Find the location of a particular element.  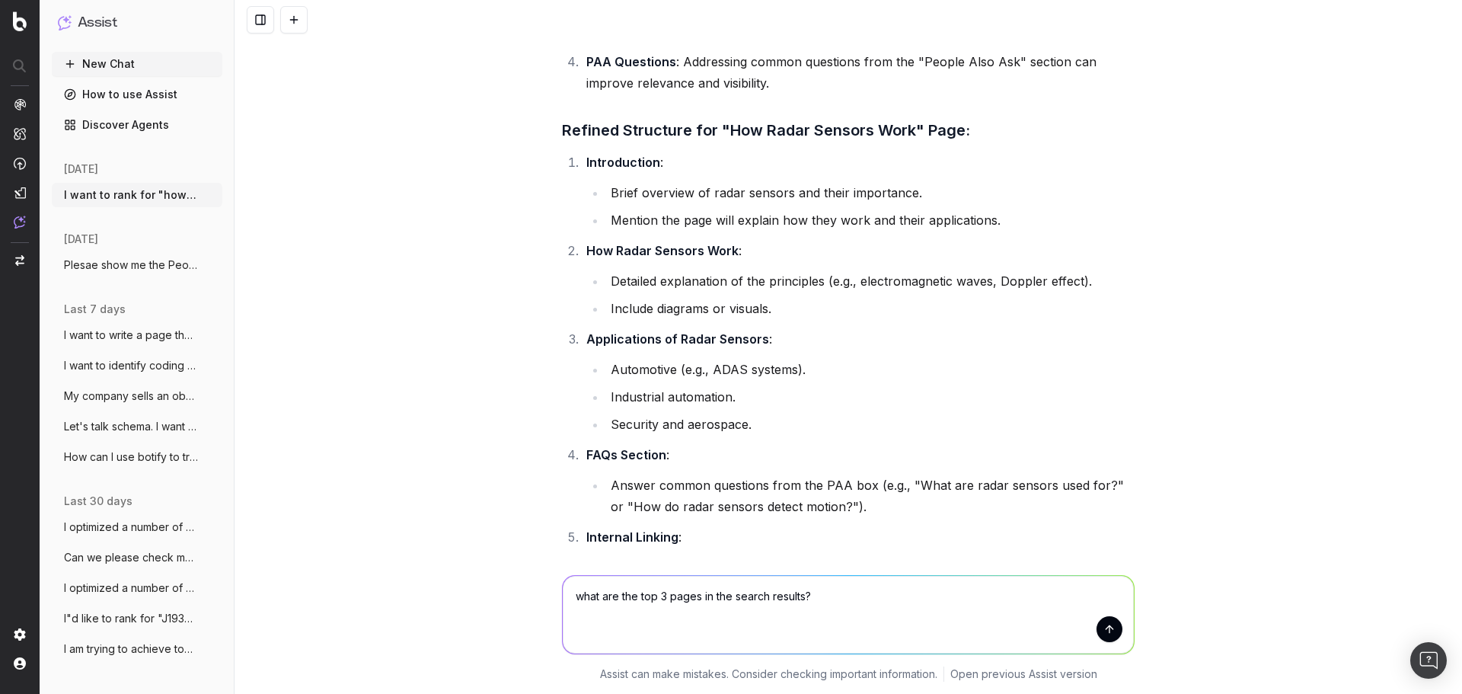

span: My company sells an obstacle detection s is located at coordinates (131, 396).